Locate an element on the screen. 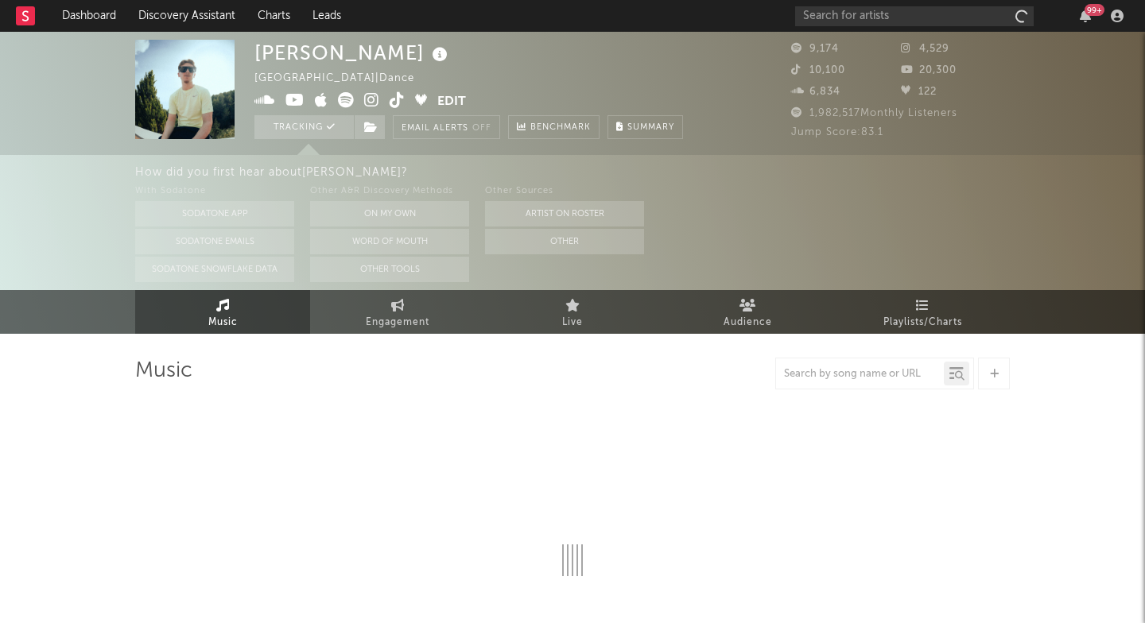  a: Engagement is located at coordinates (398, 312).